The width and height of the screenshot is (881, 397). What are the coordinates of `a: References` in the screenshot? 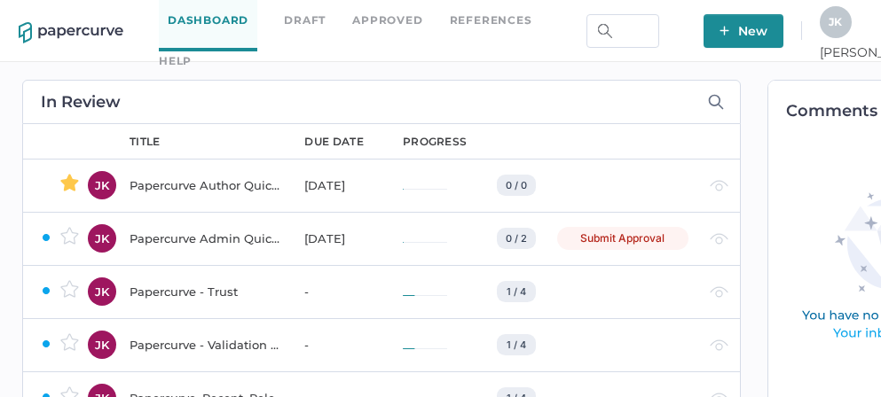 It's located at (491, 20).